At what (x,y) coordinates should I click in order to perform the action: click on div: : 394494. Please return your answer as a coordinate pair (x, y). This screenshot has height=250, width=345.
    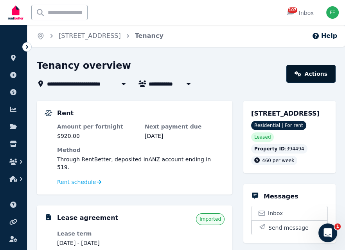
    Looking at the image, I should click on (279, 149).